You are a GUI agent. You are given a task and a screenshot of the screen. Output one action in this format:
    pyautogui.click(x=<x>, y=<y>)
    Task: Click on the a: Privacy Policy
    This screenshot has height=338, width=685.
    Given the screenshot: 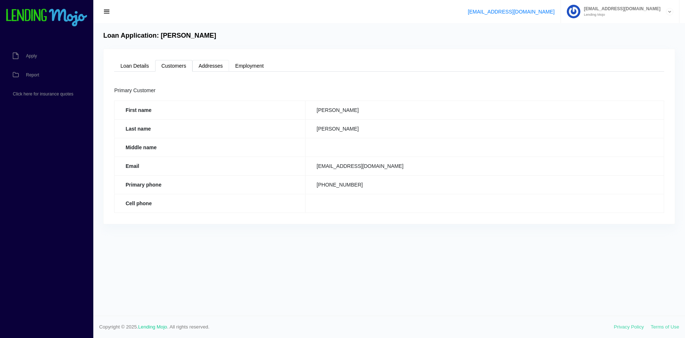 What is the action you would take?
    pyautogui.click(x=629, y=327)
    